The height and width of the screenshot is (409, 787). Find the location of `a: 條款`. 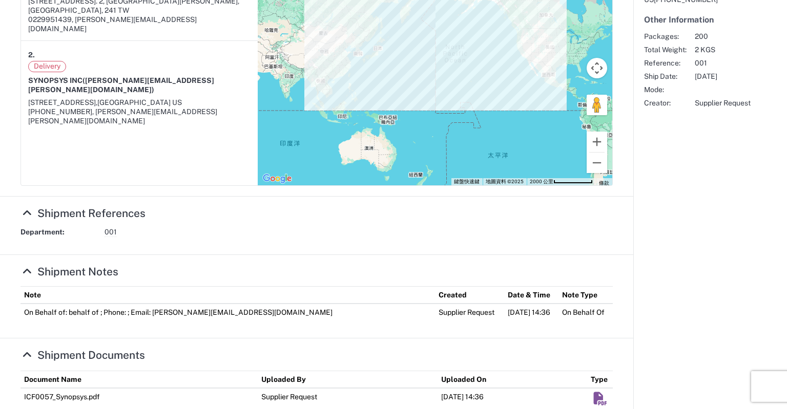

a: 條款 is located at coordinates (604, 183).